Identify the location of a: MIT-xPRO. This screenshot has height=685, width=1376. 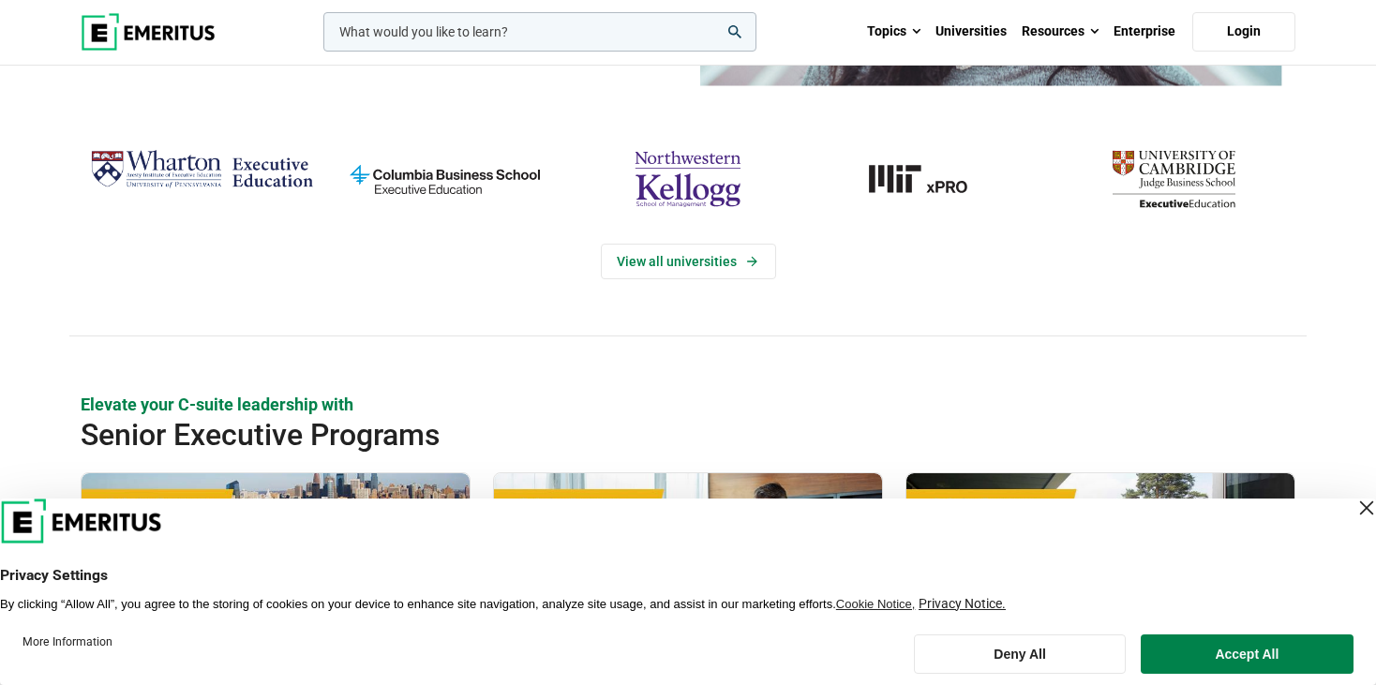
(931, 179).